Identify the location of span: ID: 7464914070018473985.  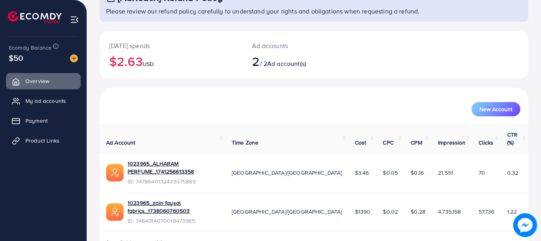
(173, 221).